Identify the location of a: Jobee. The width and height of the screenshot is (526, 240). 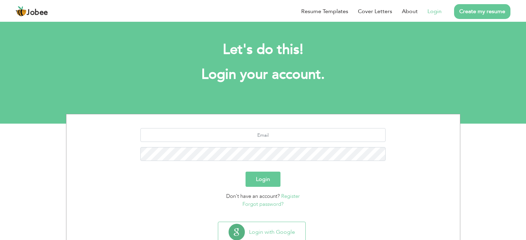
(32, 11).